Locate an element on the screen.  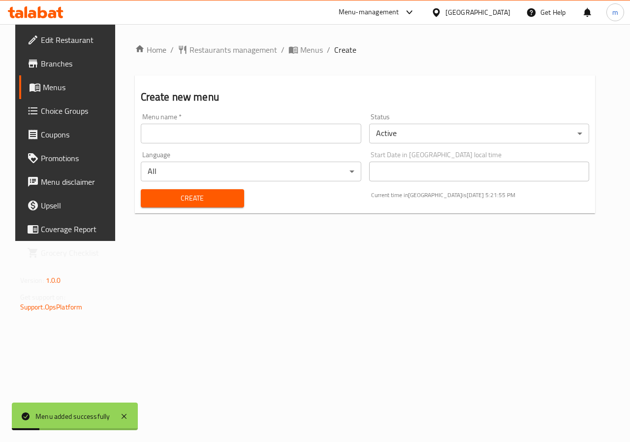
span: 1.0.0 is located at coordinates (53, 280).